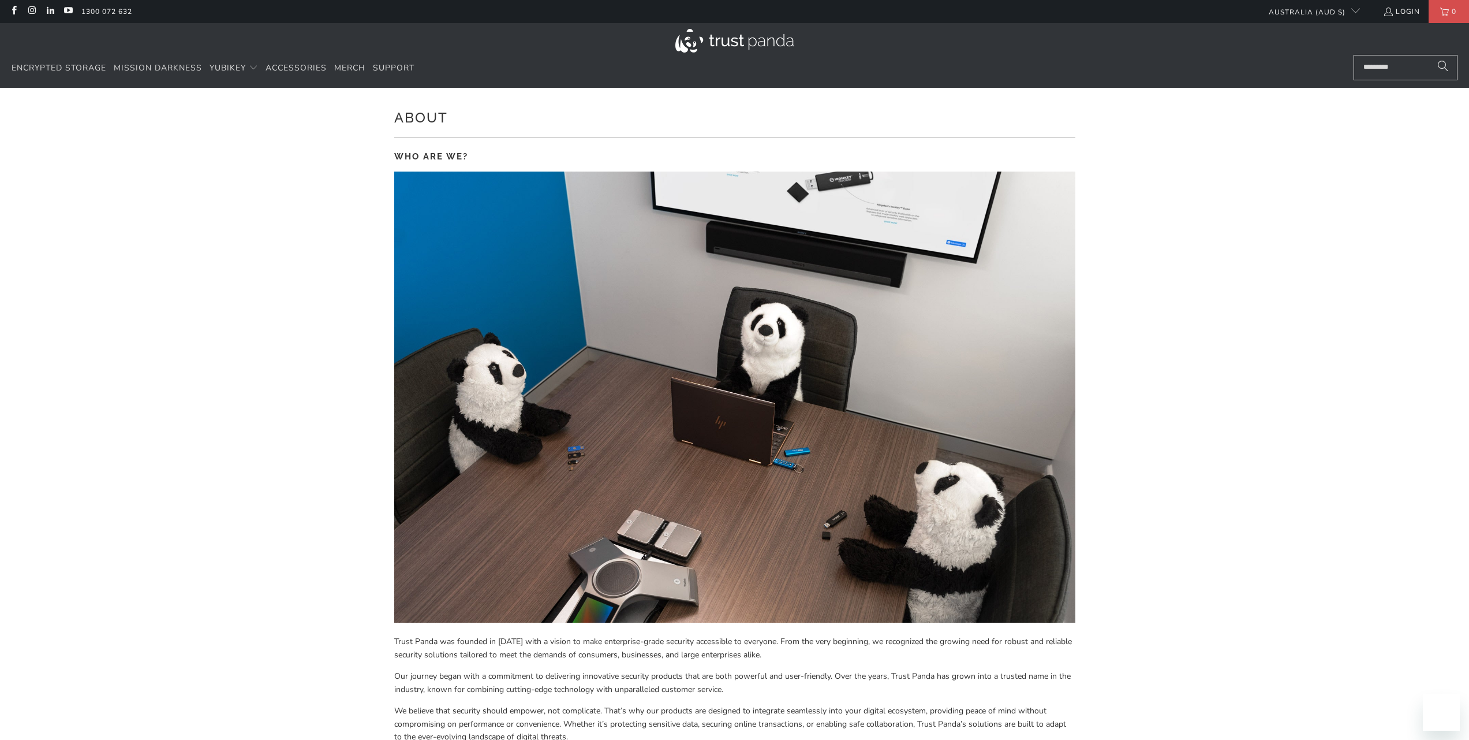 The width and height of the screenshot is (1469, 740). I want to click on a: Mission Darkness, so click(158, 68).